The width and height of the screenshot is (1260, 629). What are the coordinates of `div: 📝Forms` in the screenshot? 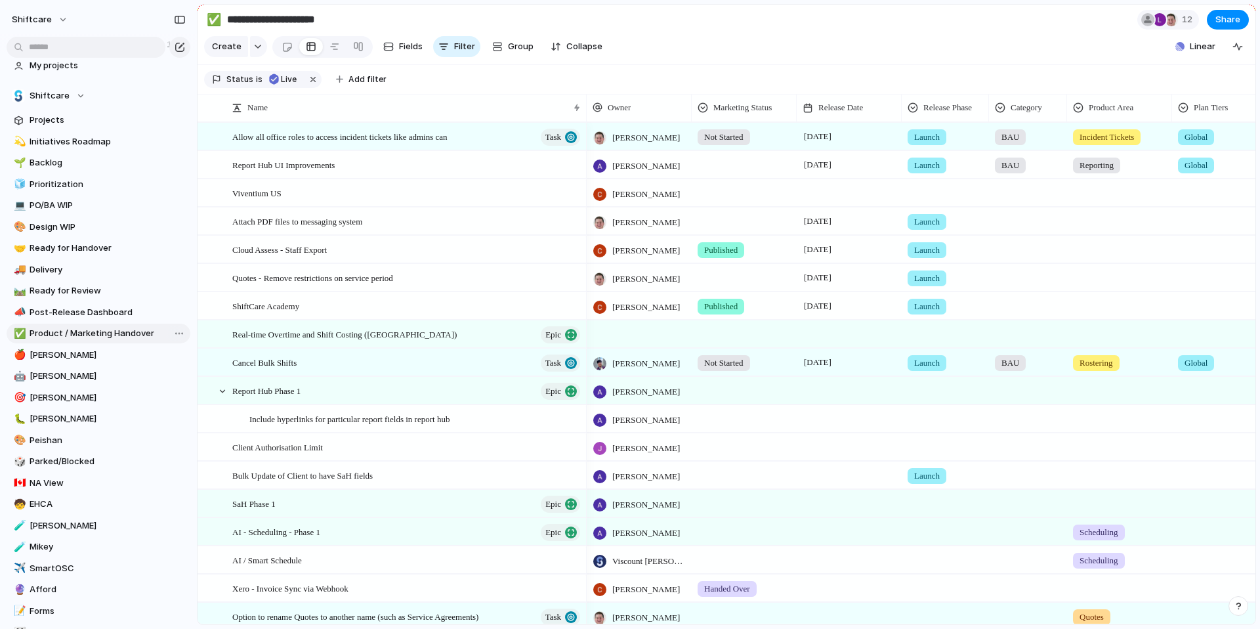 It's located at (98, 611).